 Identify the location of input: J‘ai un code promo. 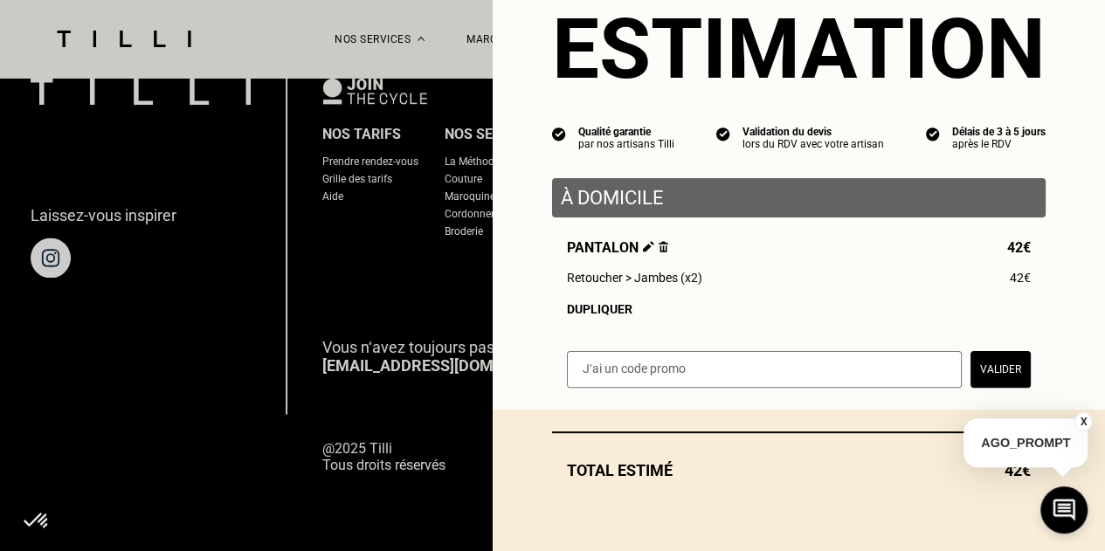
(765, 370).